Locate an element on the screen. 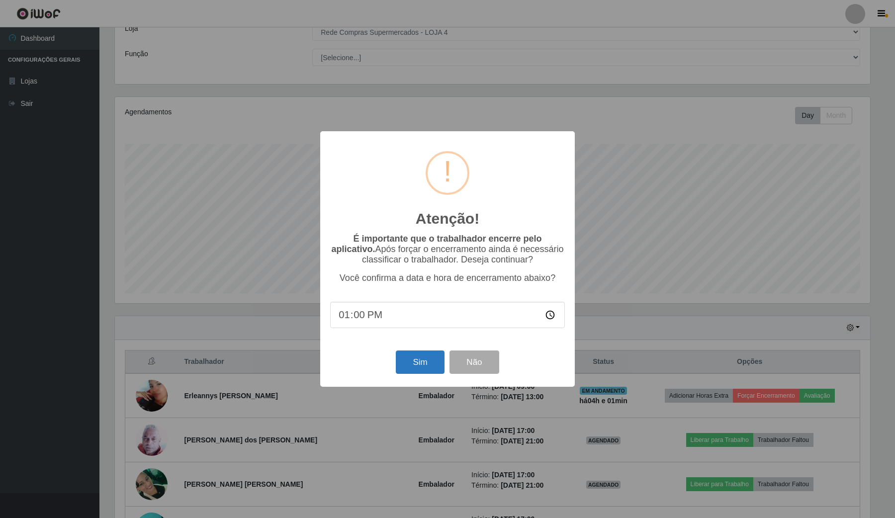  button: Sim is located at coordinates (420, 362).